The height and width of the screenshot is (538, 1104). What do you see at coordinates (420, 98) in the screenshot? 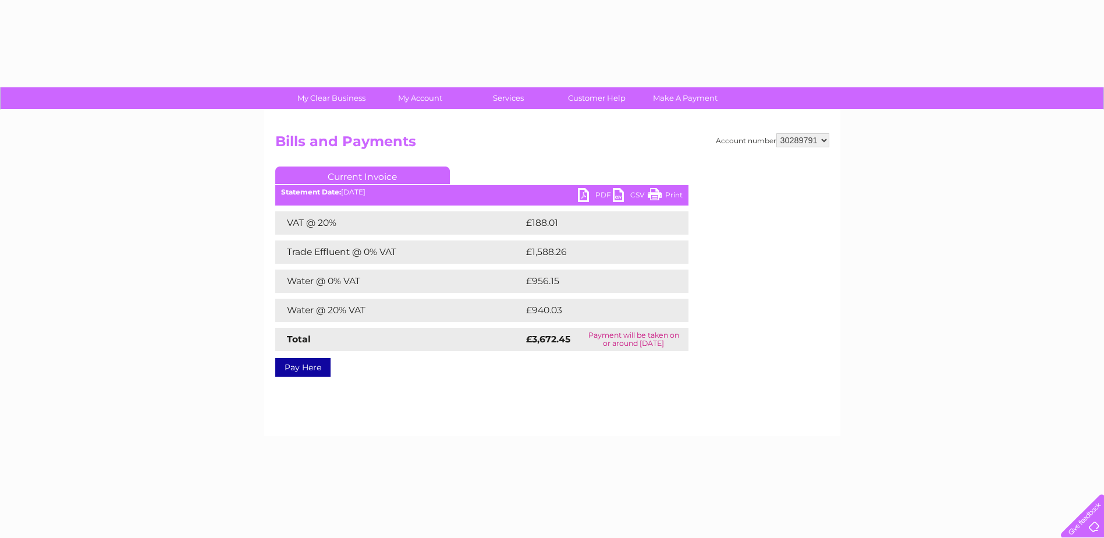
I see `a: My Account` at bounding box center [420, 98].